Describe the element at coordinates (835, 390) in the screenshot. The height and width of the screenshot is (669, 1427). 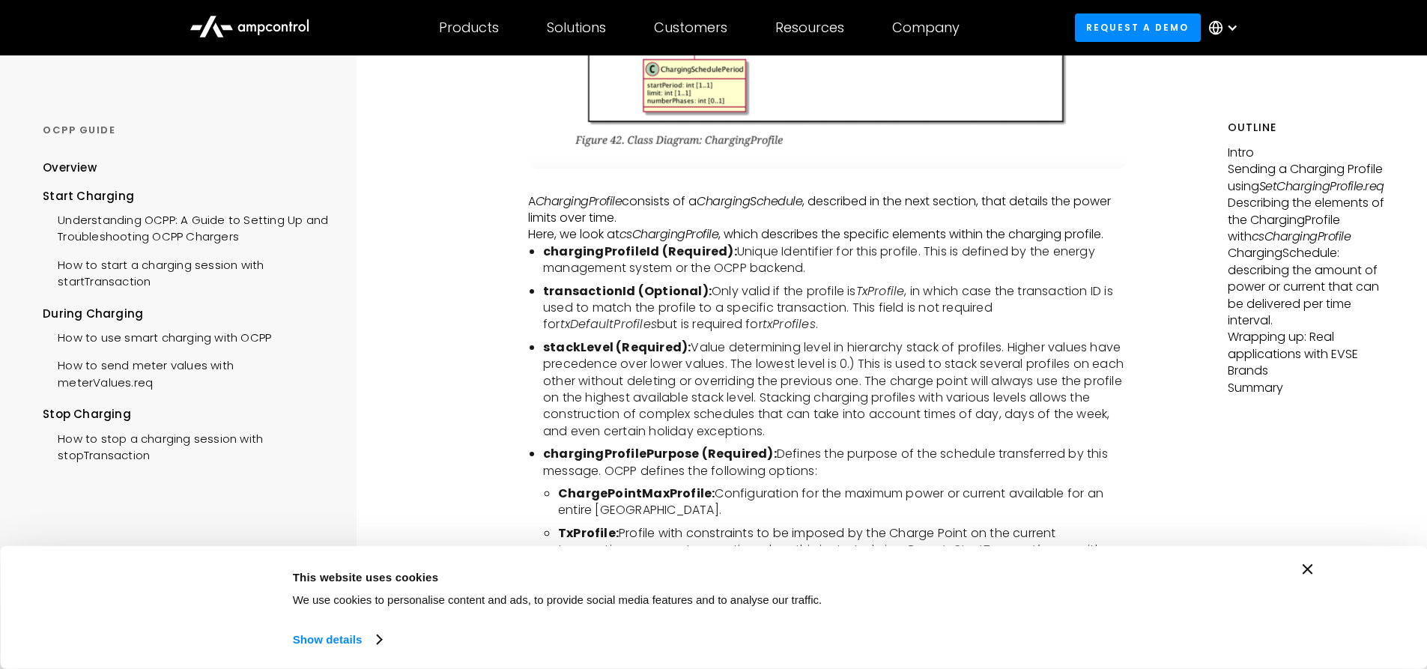
I see `li: Value determining level in hierarchy stack of profiles. Higher values have precedence over lower ...` at that location.